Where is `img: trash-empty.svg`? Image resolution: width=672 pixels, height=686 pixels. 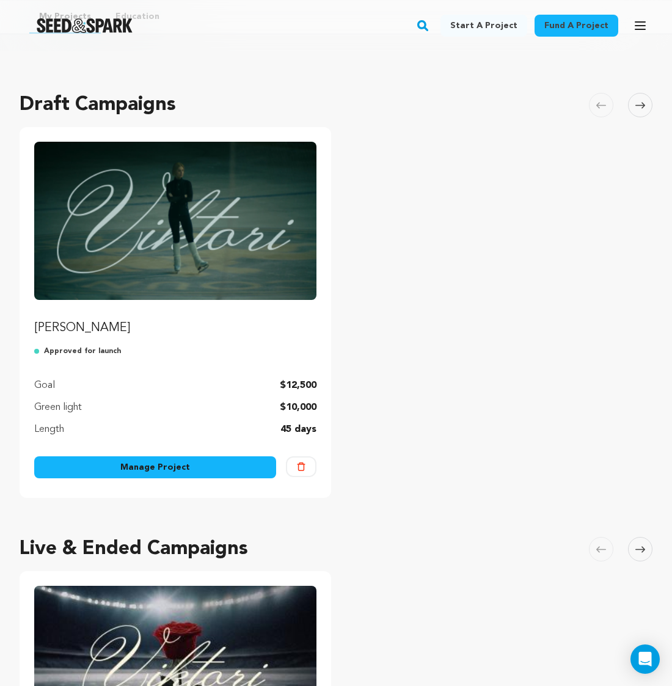
img: trash-empty.svg is located at coordinates (301, 467).